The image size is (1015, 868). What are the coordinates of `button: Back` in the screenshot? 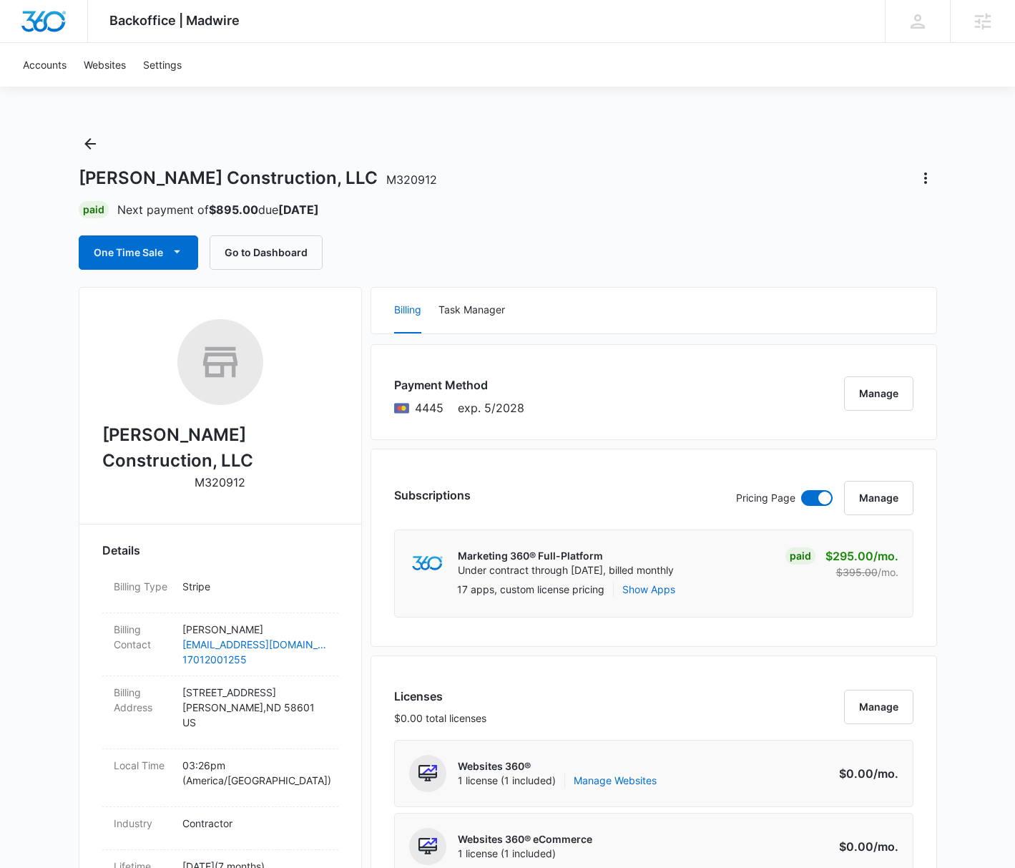 It's located at (90, 144).